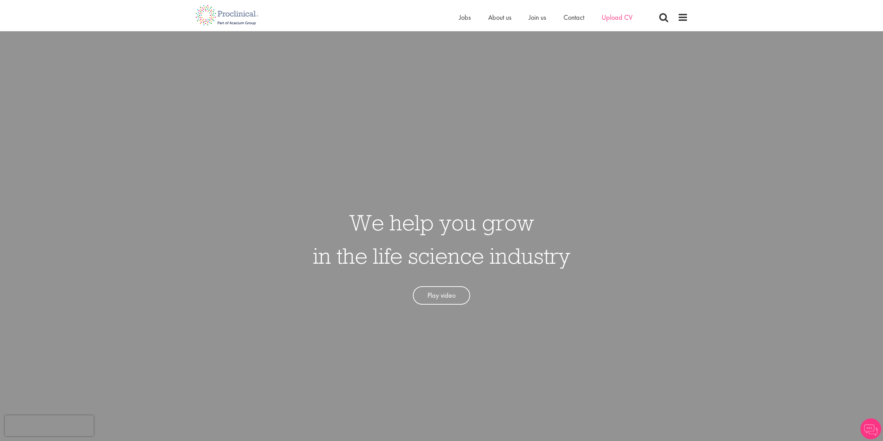 This screenshot has height=441, width=883. What do you see at coordinates (500, 17) in the screenshot?
I see `span: About us` at bounding box center [500, 17].